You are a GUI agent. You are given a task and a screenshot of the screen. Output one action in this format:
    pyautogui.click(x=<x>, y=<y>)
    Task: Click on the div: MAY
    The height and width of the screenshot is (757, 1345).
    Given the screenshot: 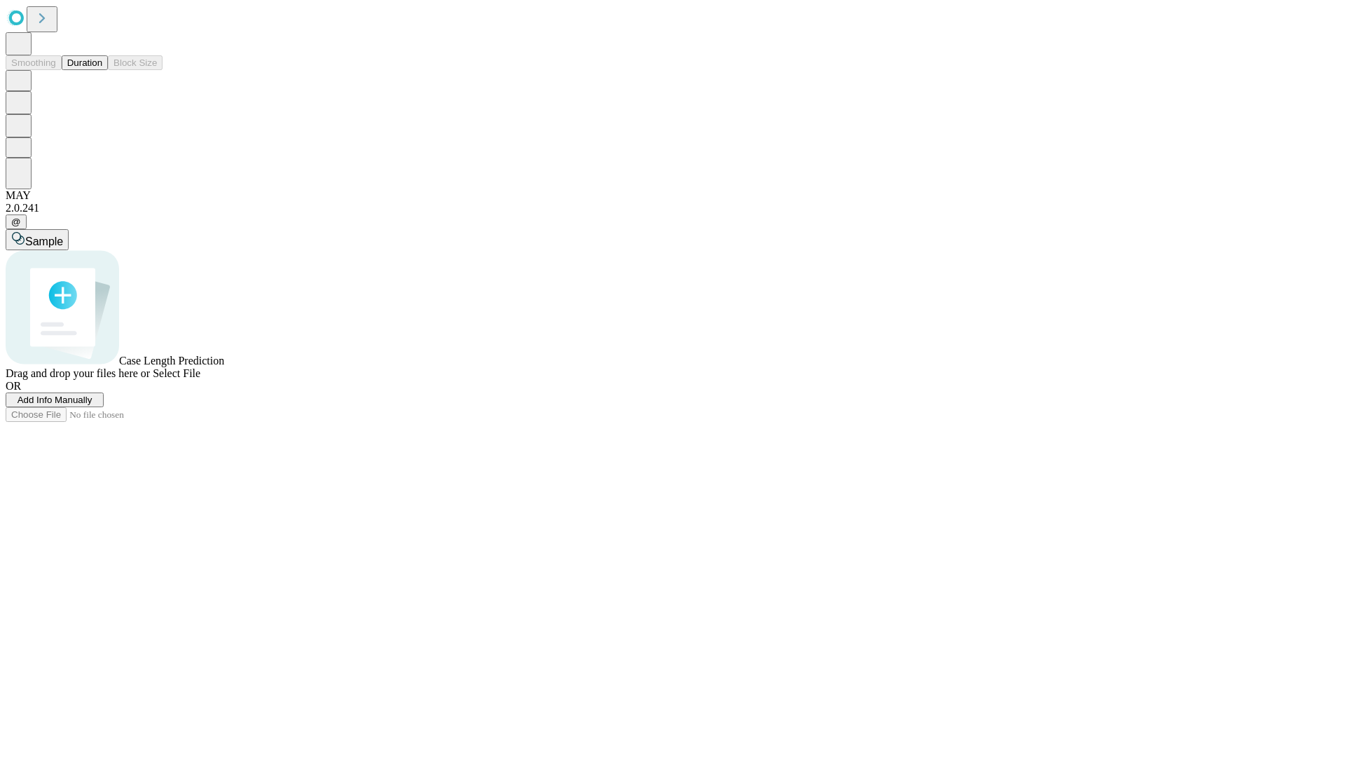 What is the action you would take?
    pyautogui.click(x=672, y=195)
    